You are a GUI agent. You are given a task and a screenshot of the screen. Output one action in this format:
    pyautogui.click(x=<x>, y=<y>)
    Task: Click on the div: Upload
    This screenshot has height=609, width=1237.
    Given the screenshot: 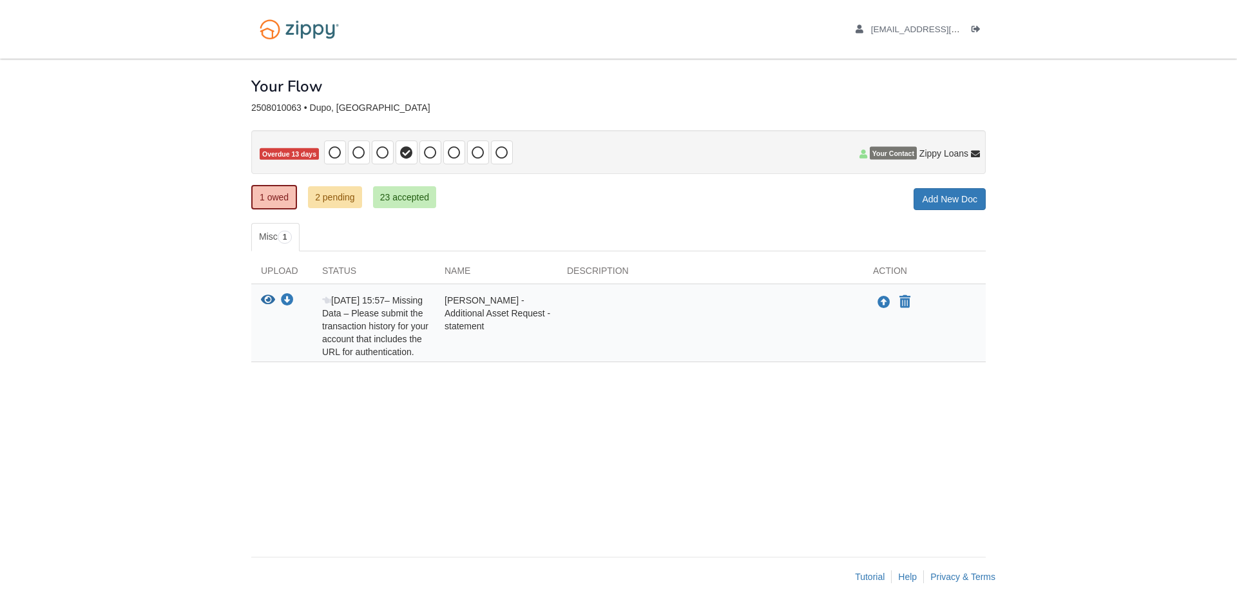 What is the action you would take?
    pyautogui.click(x=282, y=274)
    